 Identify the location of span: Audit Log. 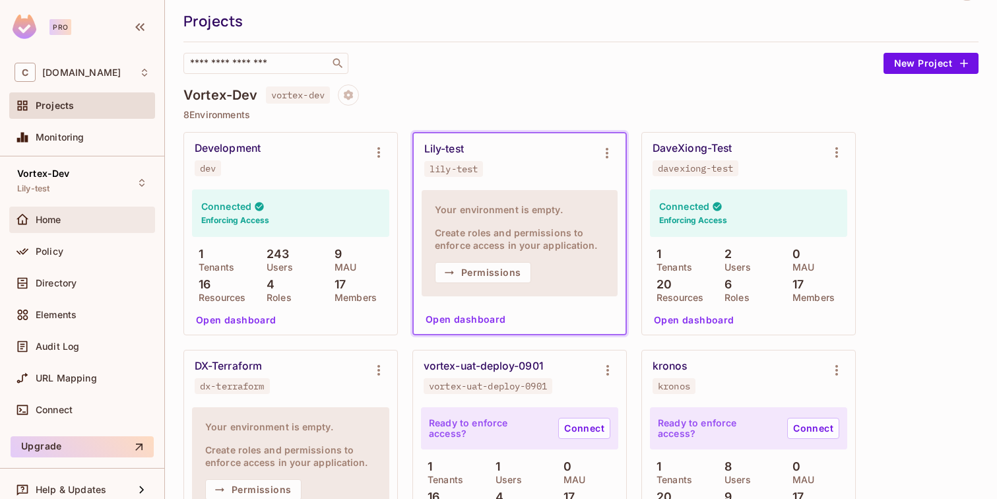
(57, 346).